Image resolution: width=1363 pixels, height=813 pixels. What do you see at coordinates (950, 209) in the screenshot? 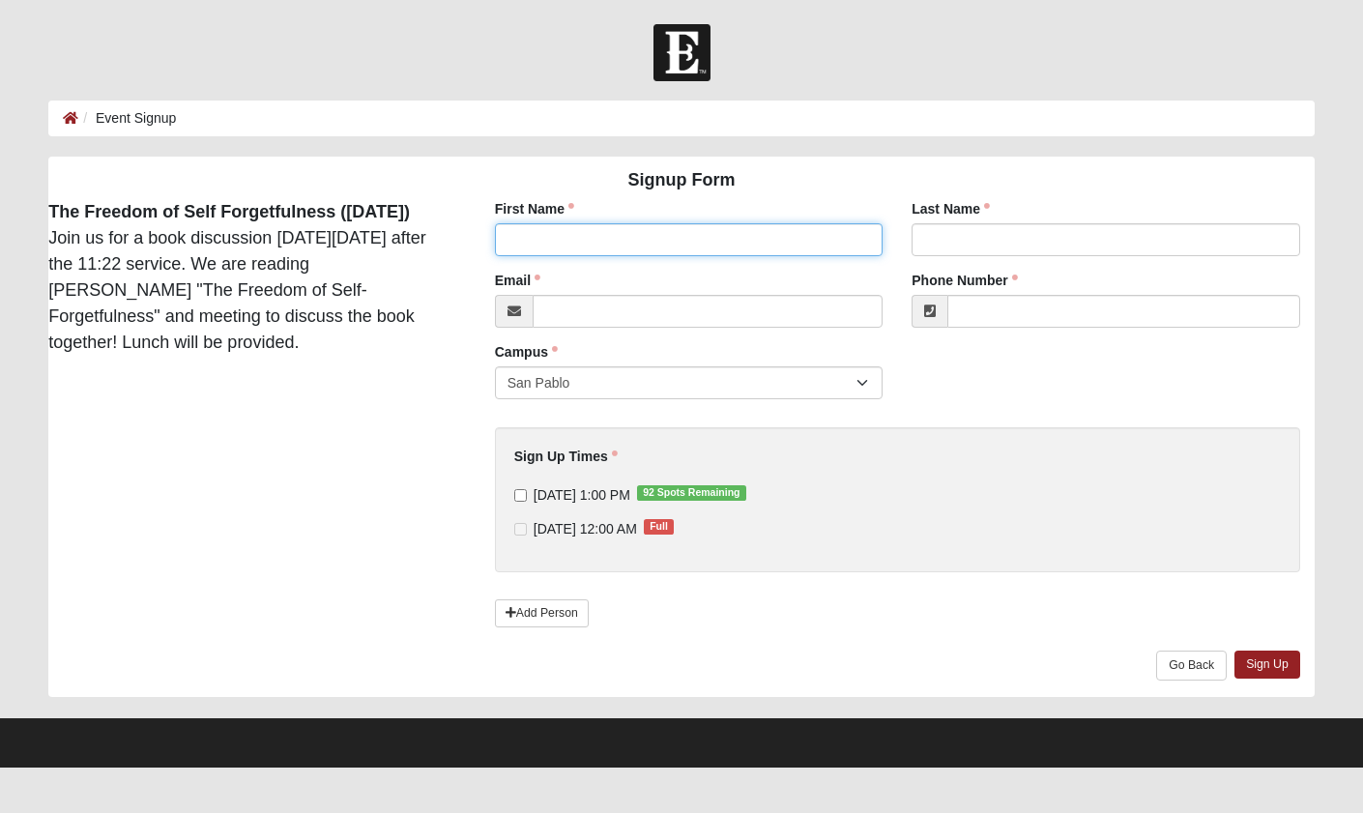
I see `label: Last Name` at bounding box center [950, 209].